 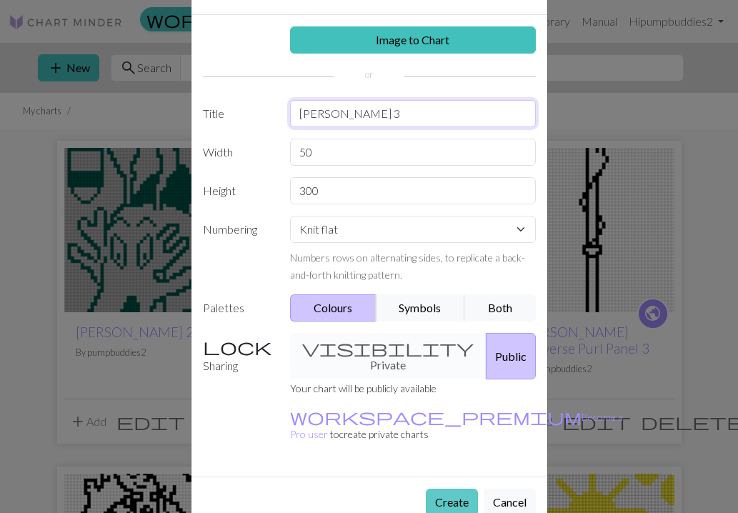 What do you see at coordinates (238, 249) in the screenshot?
I see `label: Numbering` at bounding box center [238, 249].